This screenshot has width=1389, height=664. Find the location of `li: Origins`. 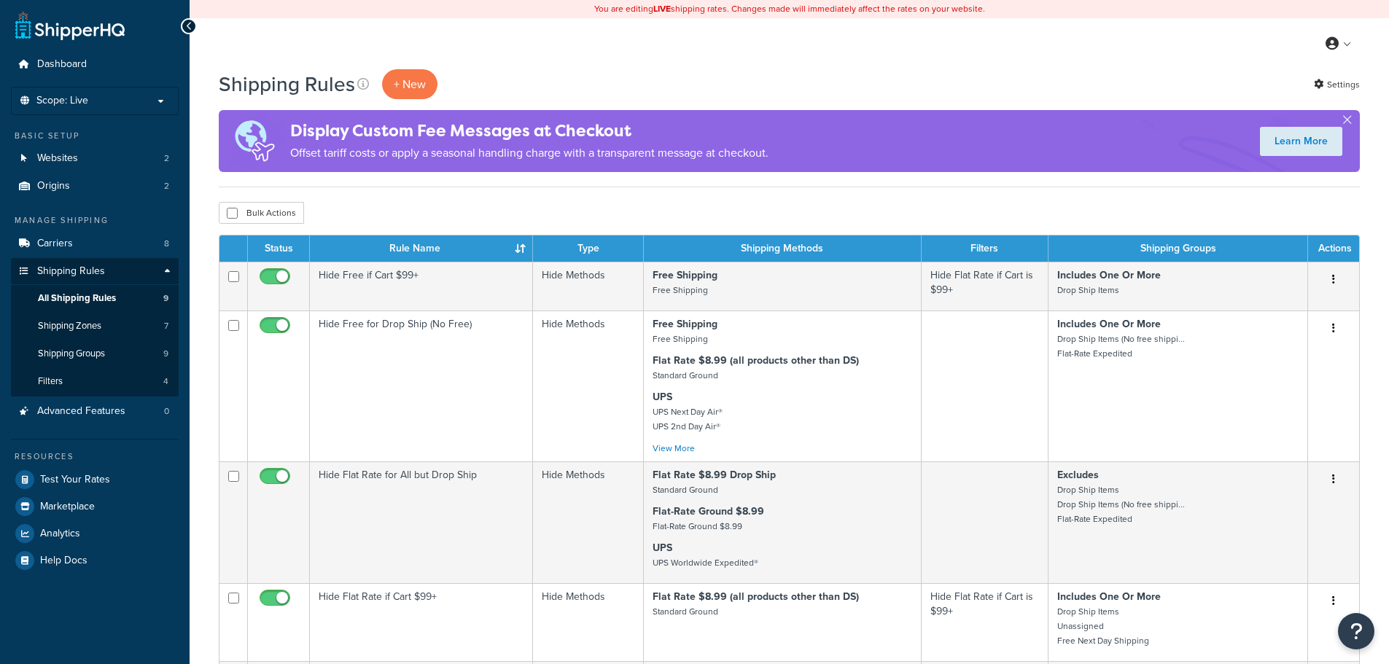

li: Origins is located at coordinates (95, 186).